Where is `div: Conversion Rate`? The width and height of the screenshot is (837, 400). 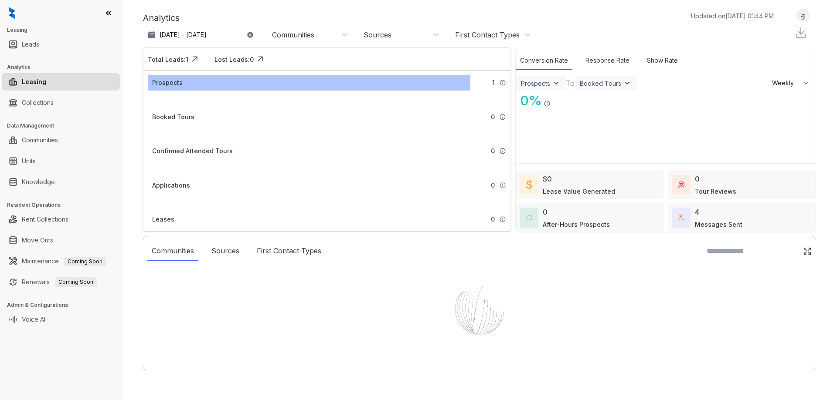 div: Conversion Rate is located at coordinates (544, 61).